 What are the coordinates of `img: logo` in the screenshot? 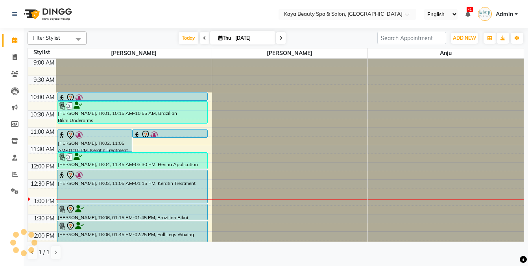 It's located at (47, 14).